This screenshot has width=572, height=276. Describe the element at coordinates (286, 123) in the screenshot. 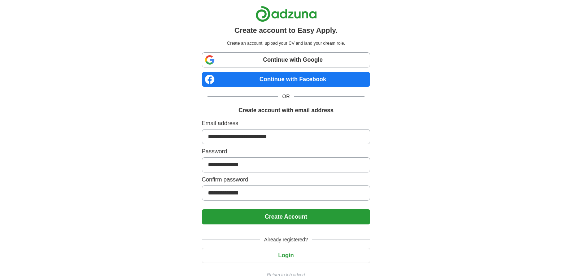

I see `label: Email address` at that location.